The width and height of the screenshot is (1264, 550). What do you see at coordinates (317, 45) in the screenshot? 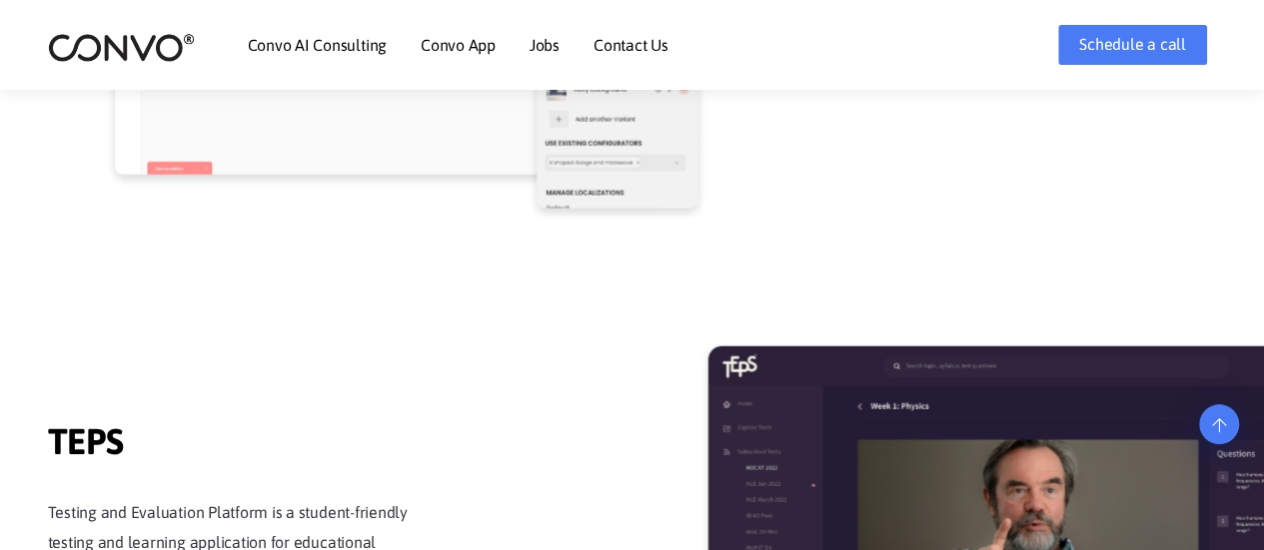
I see `a: Convo AI Consulting` at bounding box center [317, 45].